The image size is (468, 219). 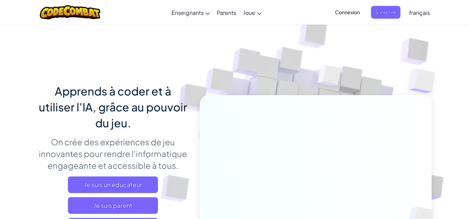 I want to click on img: CodeCombat logo, so click(x=70, y=12).